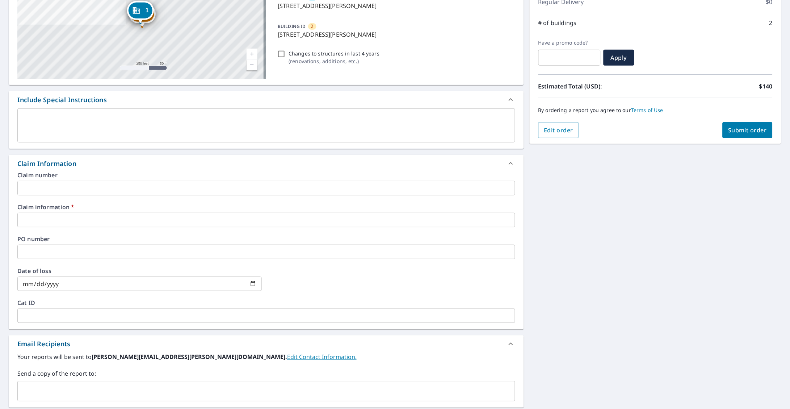 Image resolution: width=790 pixels, height=409 pixels. What do you see at coordinates (597, 86) in the screenshot?
I see `p: Estimated Total (USD):` at bounding box center [597, 86].